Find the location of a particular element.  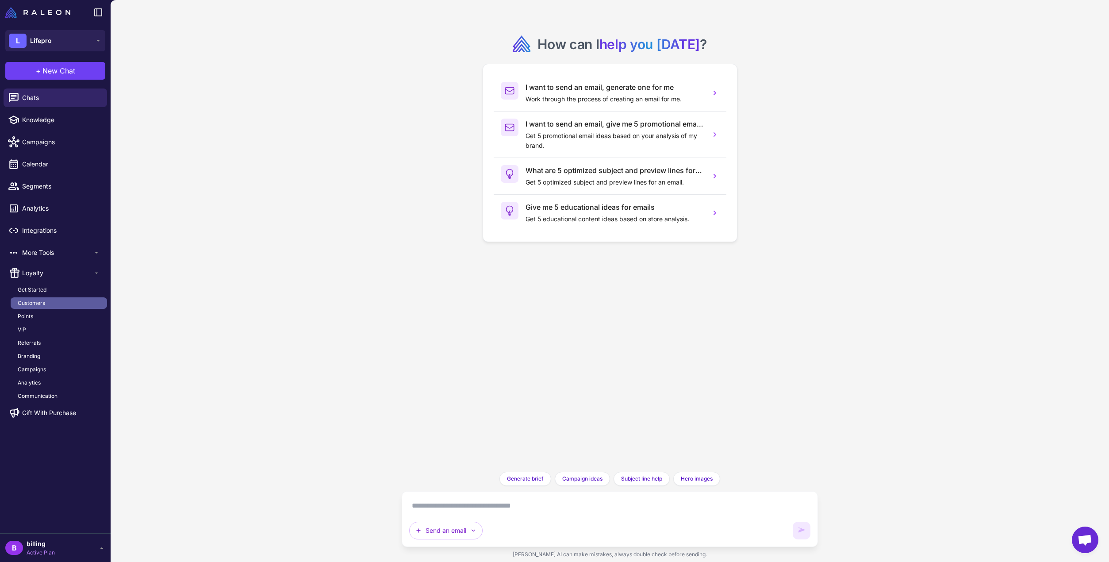

span: Subject line help is located at coordinates (641, 478).